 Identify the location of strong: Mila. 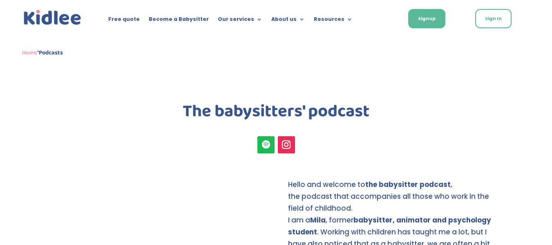
(318, 220).